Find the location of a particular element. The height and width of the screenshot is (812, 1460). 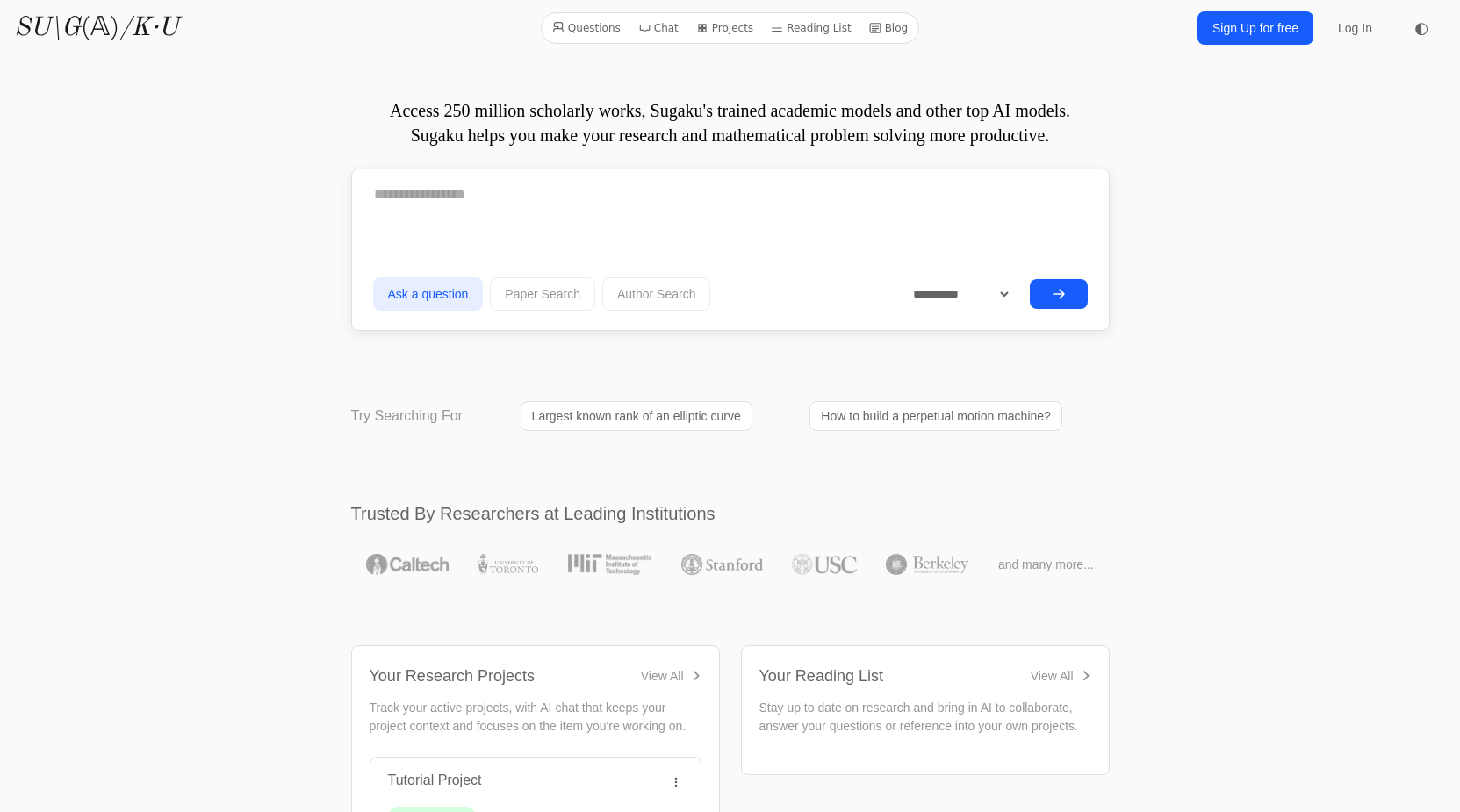

img: University of Toronto is located at coordinates (508, 565).